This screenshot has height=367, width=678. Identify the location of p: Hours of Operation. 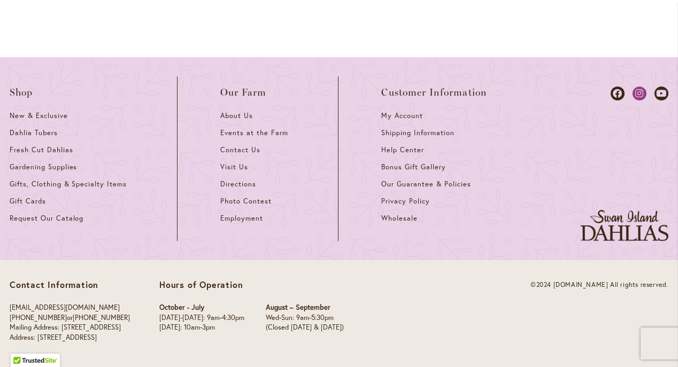
(251, 285).